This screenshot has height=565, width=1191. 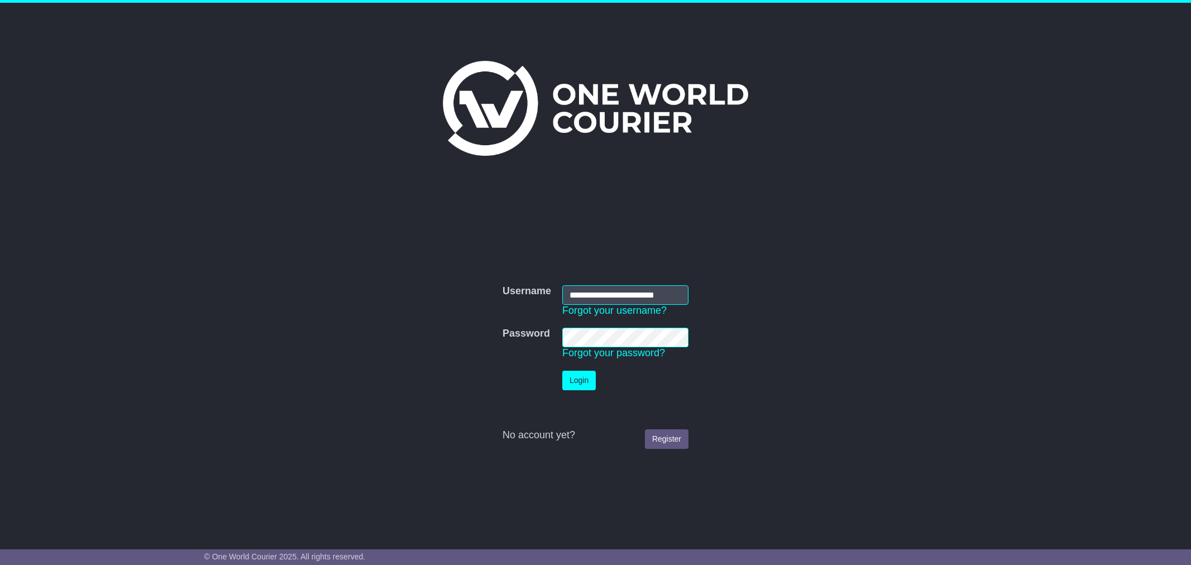 What do you see at coordinates (527, 292) in the screenshot?
I see `label: Username` at bounding box center [527, 292].